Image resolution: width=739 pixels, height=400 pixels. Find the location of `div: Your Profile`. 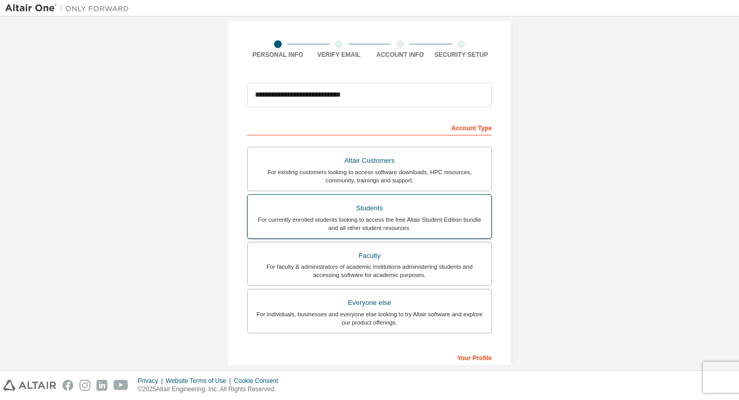

div: Your Profile is located at coordinates (370, 357).